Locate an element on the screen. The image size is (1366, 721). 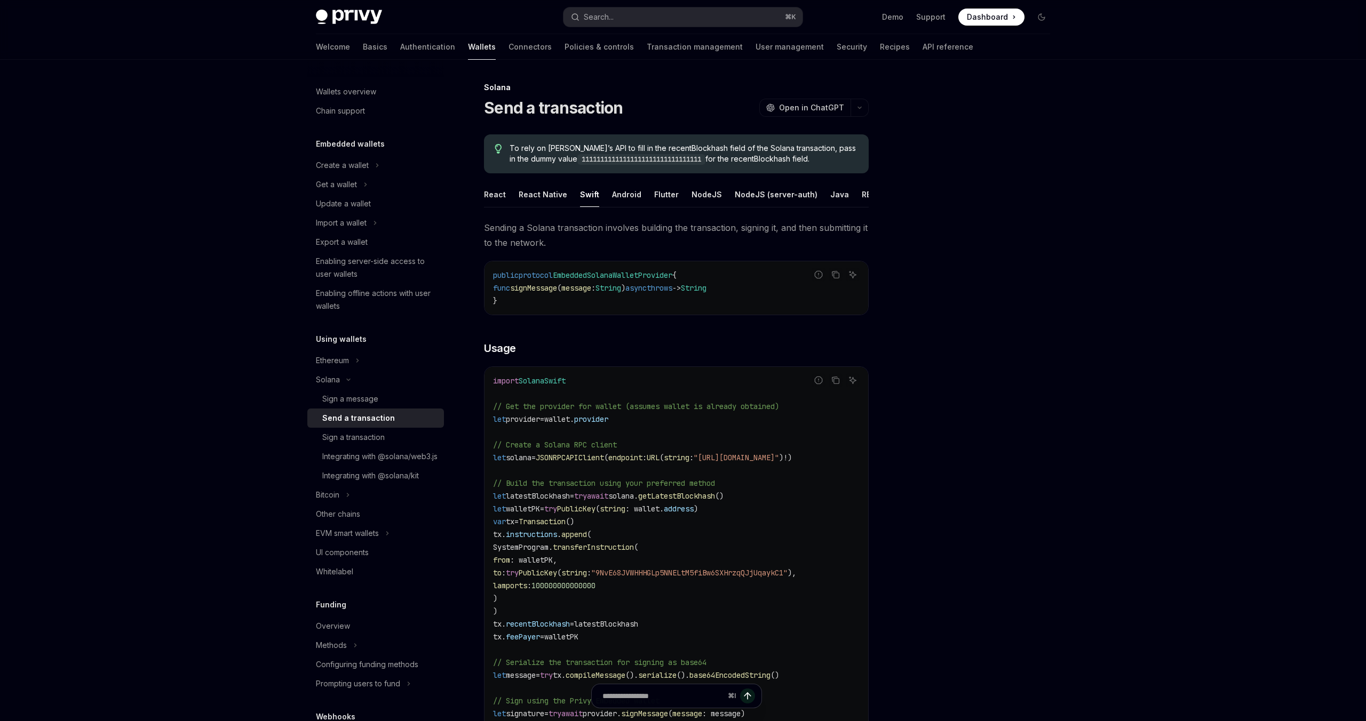
span: throws is located at coordinates (660, 288).